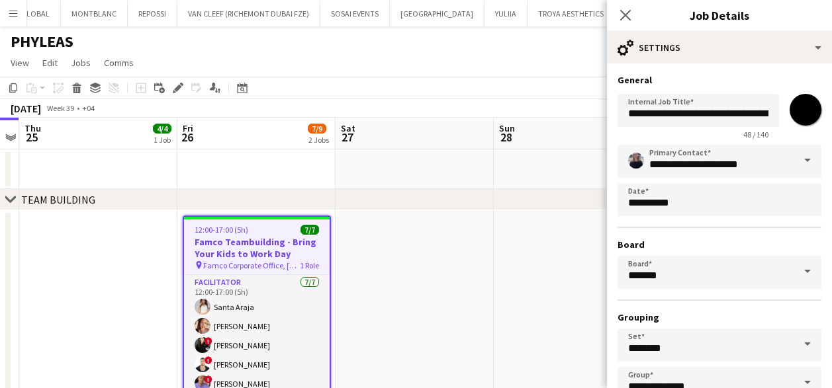  What do you see at coordinates (317, 128) in the screenshot?
I see `span: 7/9` at bounding box center [317, 128].